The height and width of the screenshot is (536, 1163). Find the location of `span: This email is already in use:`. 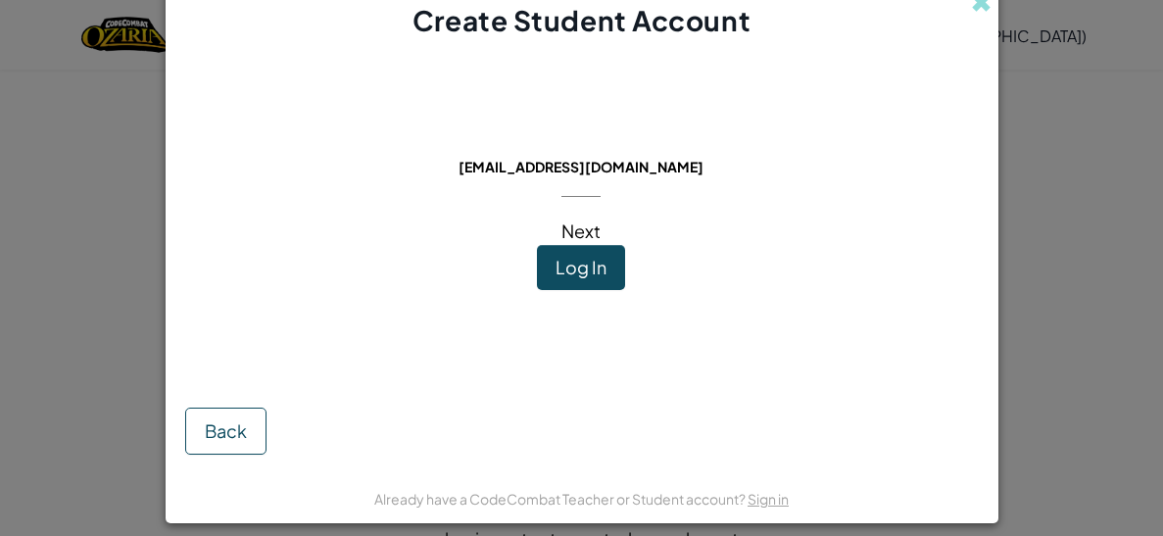

span: This email is already in use: is located at coordinates (581, 141).